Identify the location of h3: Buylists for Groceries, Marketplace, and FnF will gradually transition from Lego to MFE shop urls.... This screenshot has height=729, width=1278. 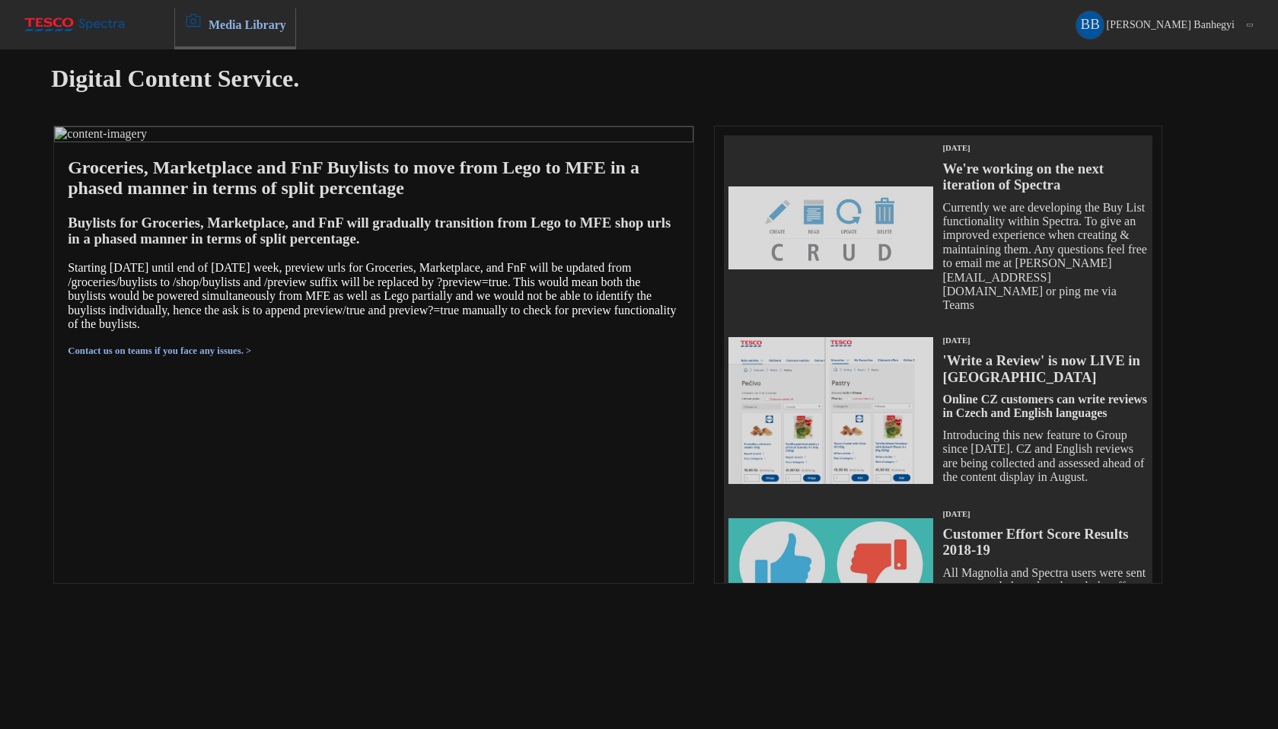
(374, 231).